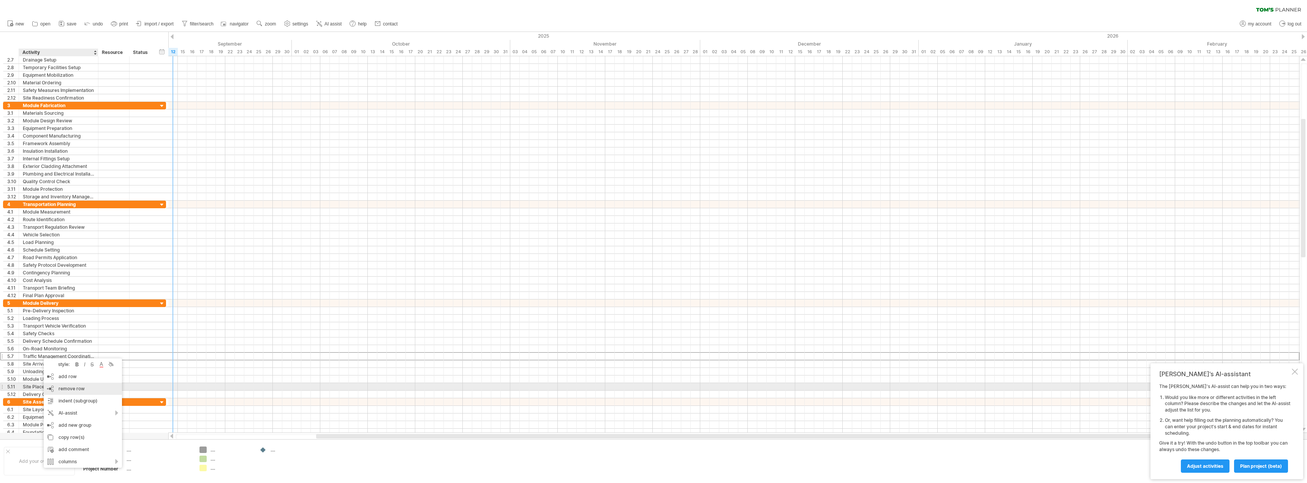 The width and height of the screenshot is (1307, 483). Describe the element at coordinates (724, 52) in the screenshot. I see `div: Wednesday, 3 December 2025` at that location.